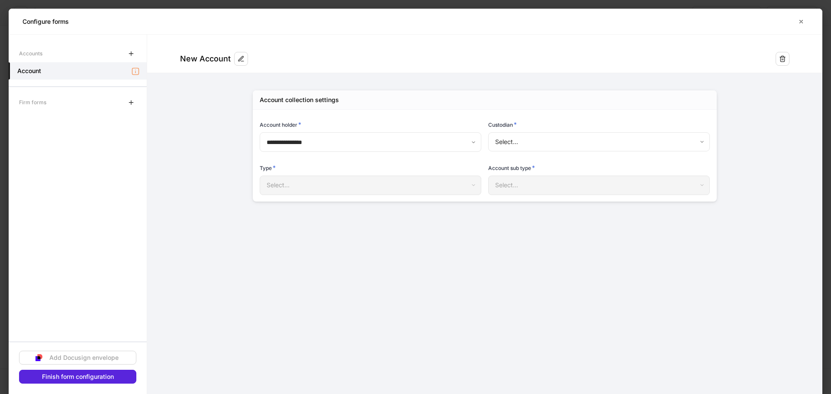 The image size is (831, 394). What do you see at coordinates (77, 377) in the screenshot?
I see `button: Finish form configuration` at bounding box center [77, 377].